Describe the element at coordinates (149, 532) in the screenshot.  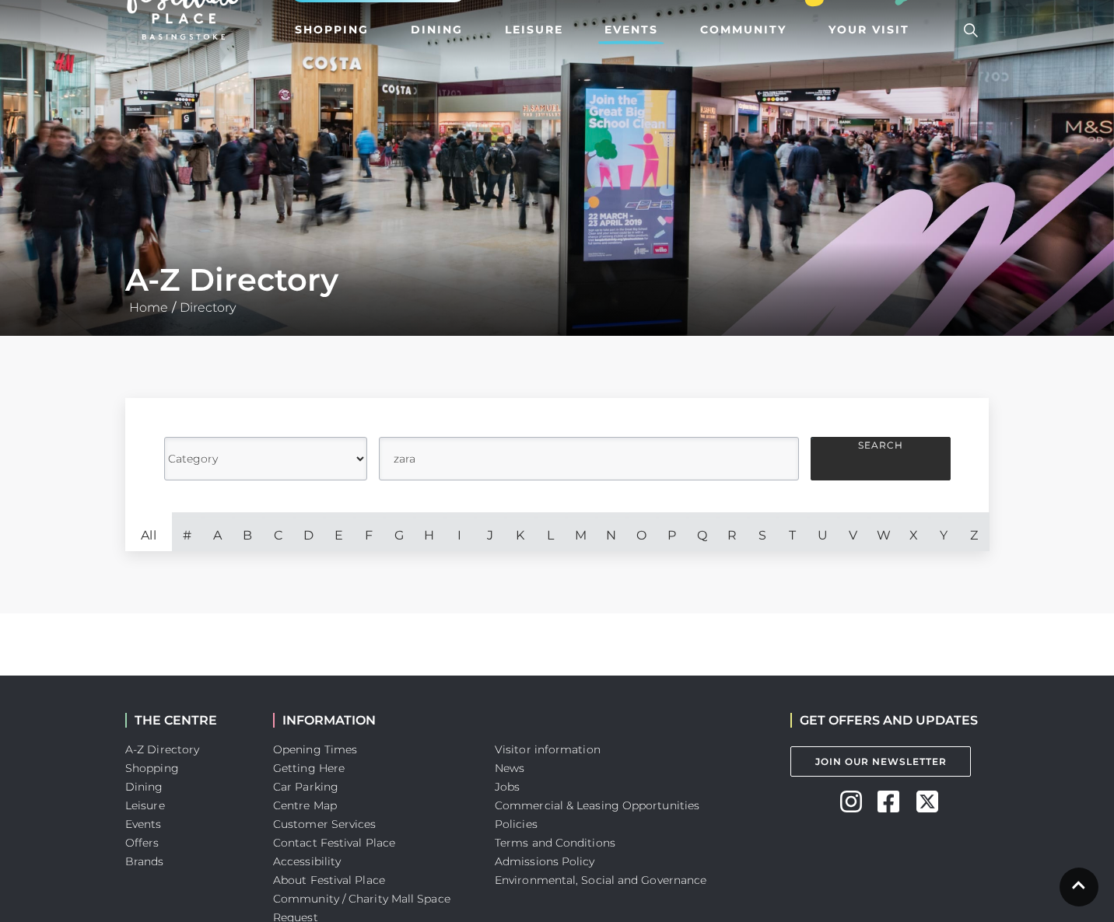
I see `a: All` at that location.